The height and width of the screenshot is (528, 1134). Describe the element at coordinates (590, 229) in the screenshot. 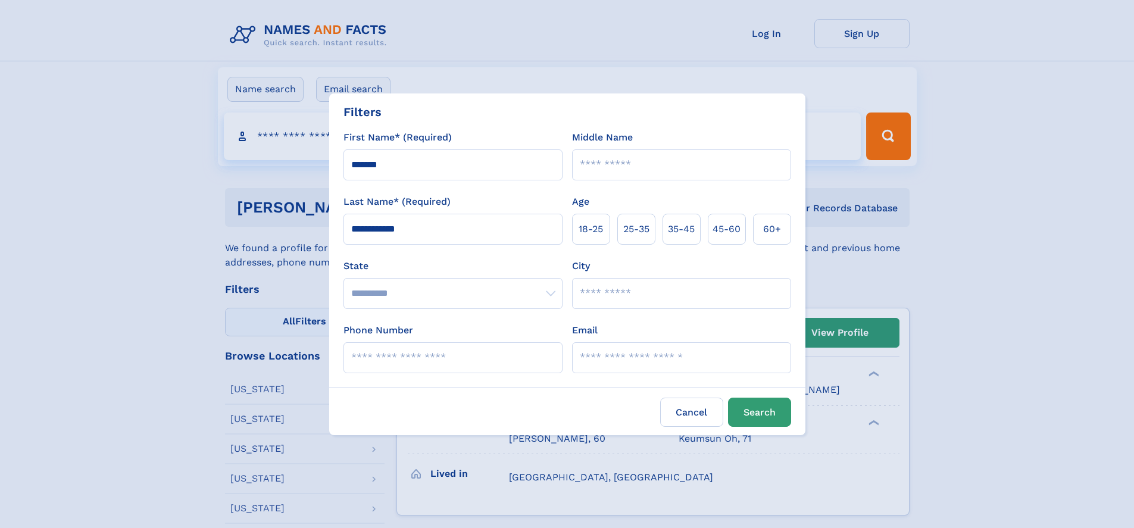

I see `span: 18‑25` at that location.